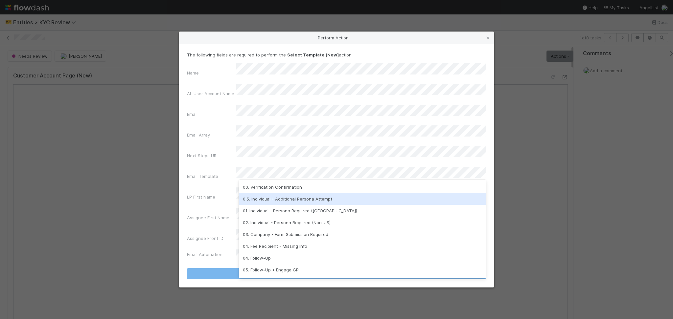 The width and height of the screenshot is (673, 319). Describe the element at coordinates (363, 199) in the screenshot. I see `div: 0.5. Individual - Additional Persona Attempt` at that location.